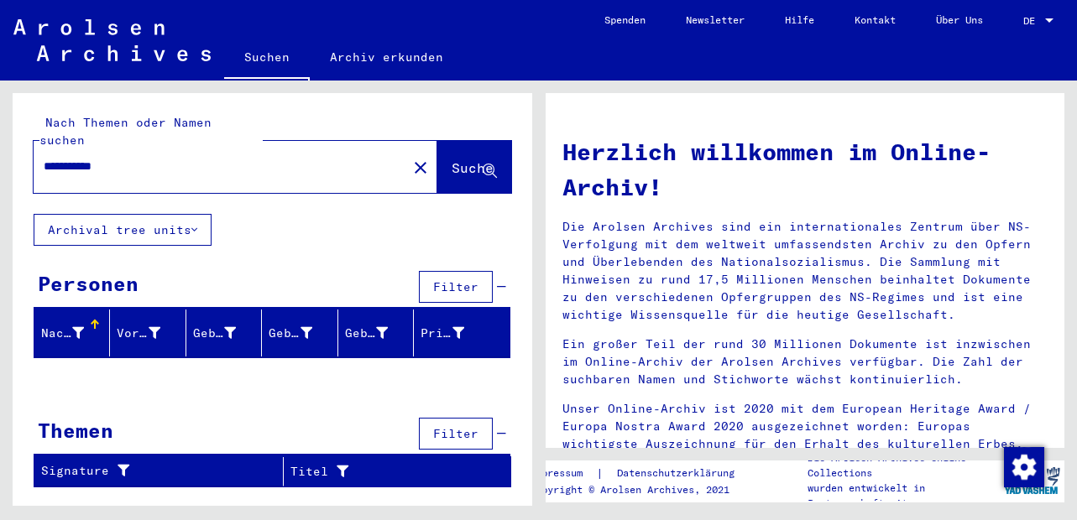  Describe the element at coordinates (474, 167) in the screenshot. I see `button: Suche` at that location.